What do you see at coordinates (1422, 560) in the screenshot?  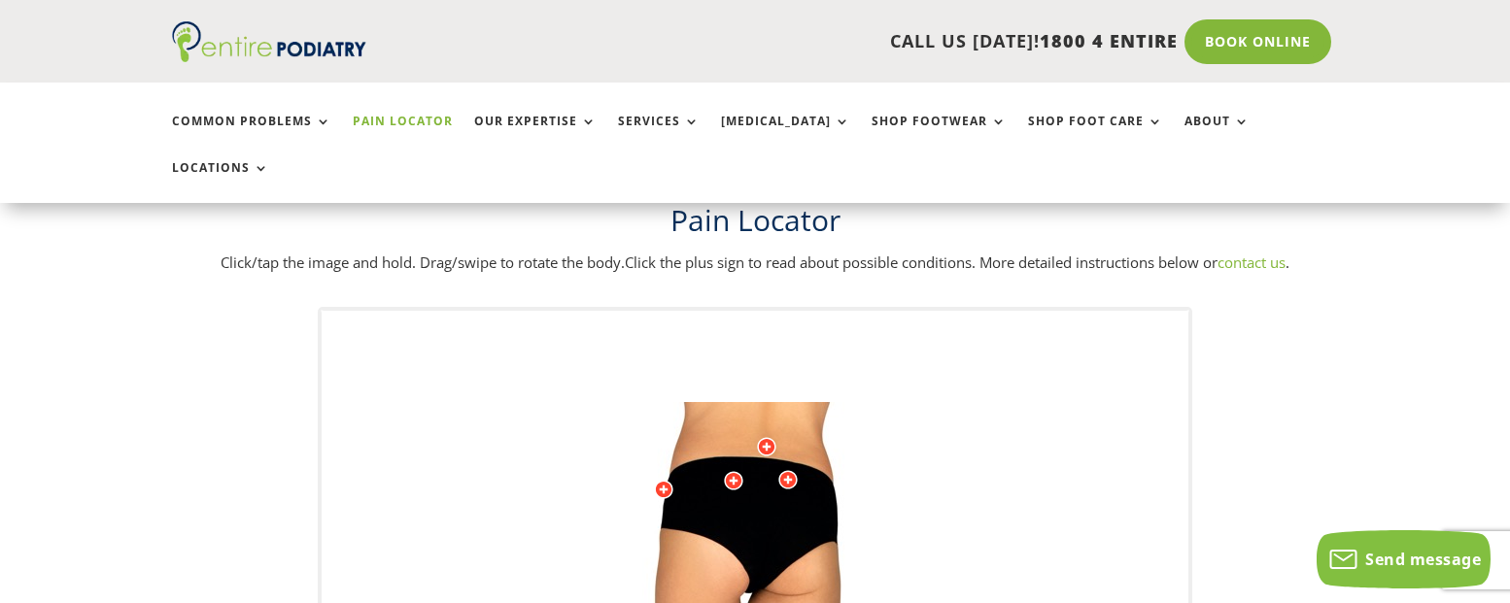 I see `span: Send message` at bounding box center [1422, 560].